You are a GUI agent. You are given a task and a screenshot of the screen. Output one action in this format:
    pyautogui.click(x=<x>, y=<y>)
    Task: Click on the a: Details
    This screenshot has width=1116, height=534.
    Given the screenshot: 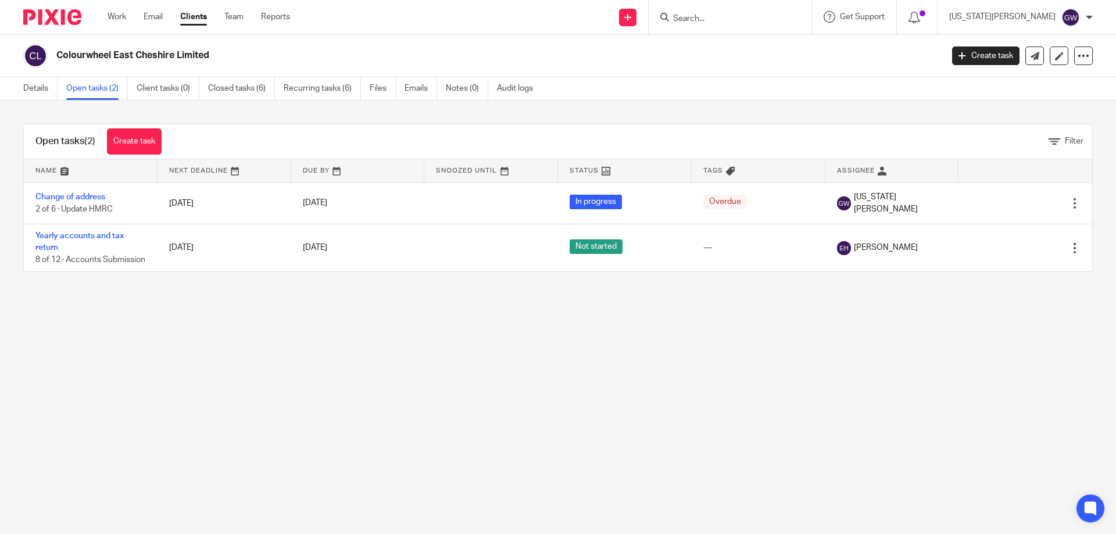 What is the action you would take?
    pyautogui.click(x=40, y=88)
    